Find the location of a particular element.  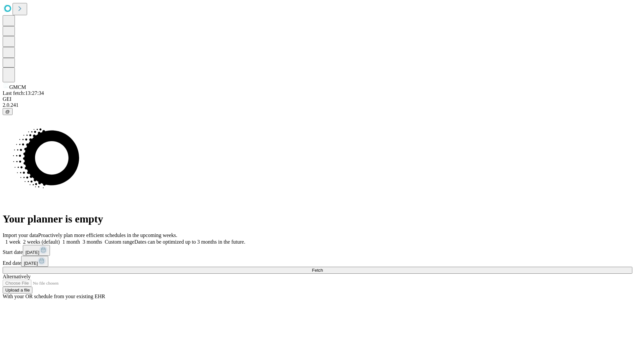

span: Custom range is located at coordinates (119, 242).